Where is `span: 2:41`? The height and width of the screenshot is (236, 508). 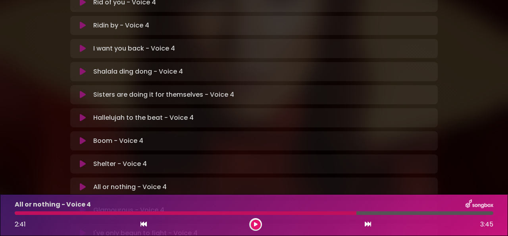 span: 2:41 is located at coordinates (20, 224).